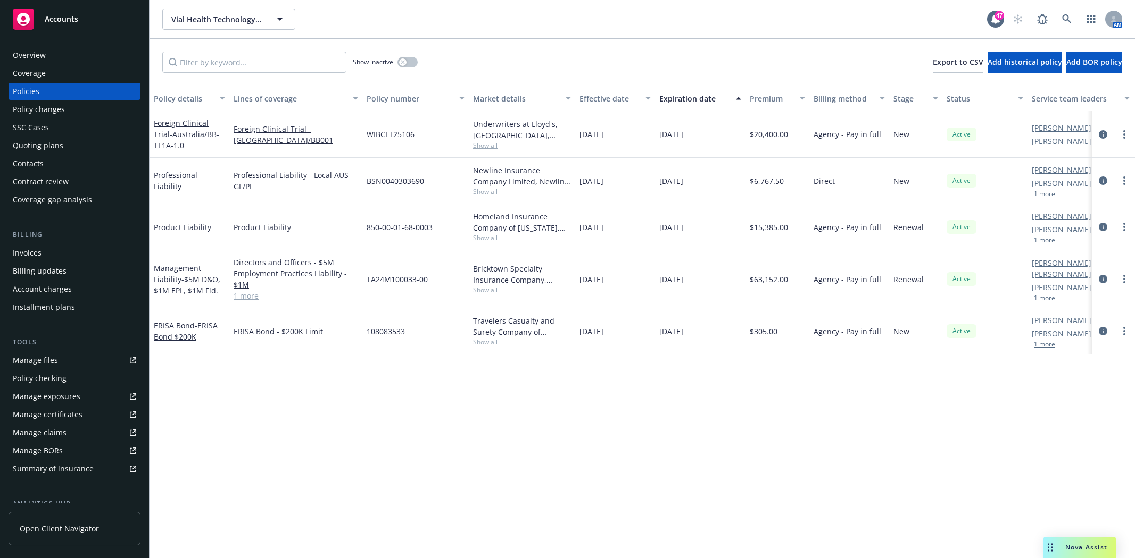  What do you see at coordinates (26, 91) in the screenshot?
I see `div: Policies` at bounding box center [26, 91].